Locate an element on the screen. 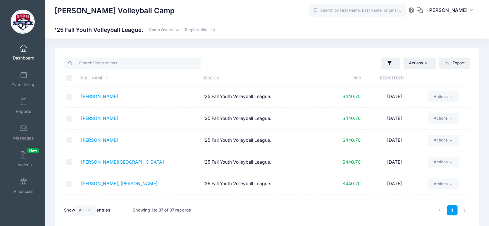  span: New is located at coordinates (33, 150).